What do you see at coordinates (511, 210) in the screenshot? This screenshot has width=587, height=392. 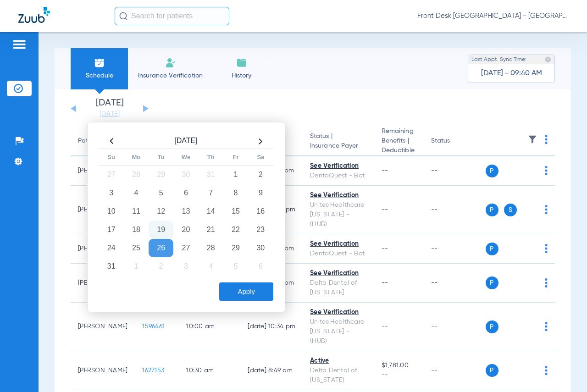 I see `span: S` at bounding box center [511, 210].